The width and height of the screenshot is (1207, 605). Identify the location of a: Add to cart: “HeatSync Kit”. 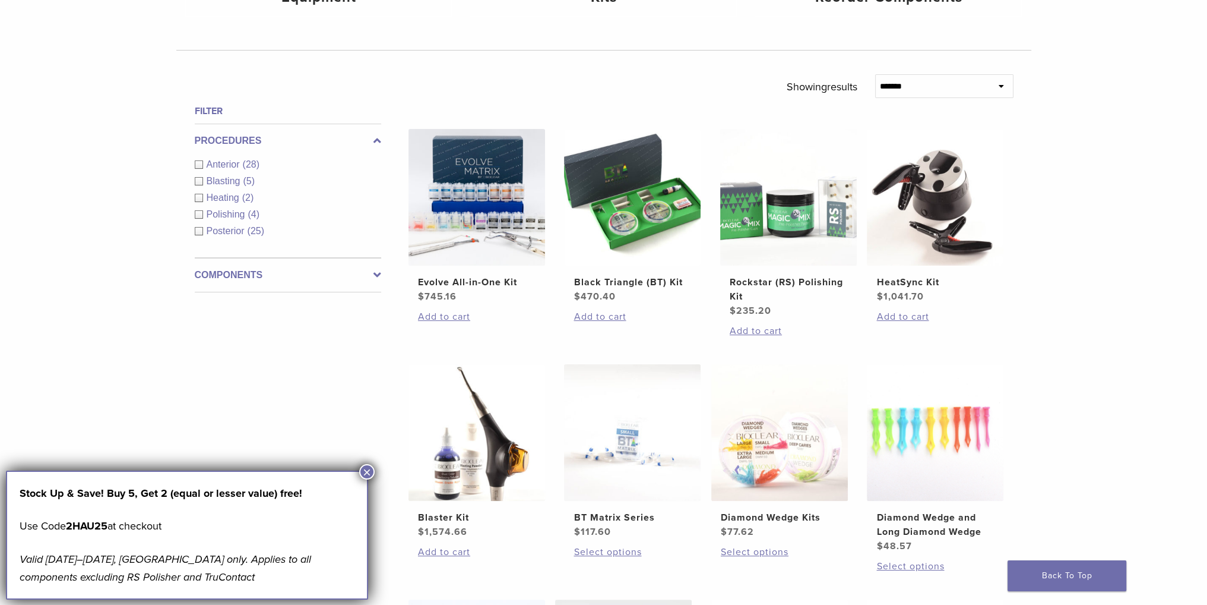
(935, 317).